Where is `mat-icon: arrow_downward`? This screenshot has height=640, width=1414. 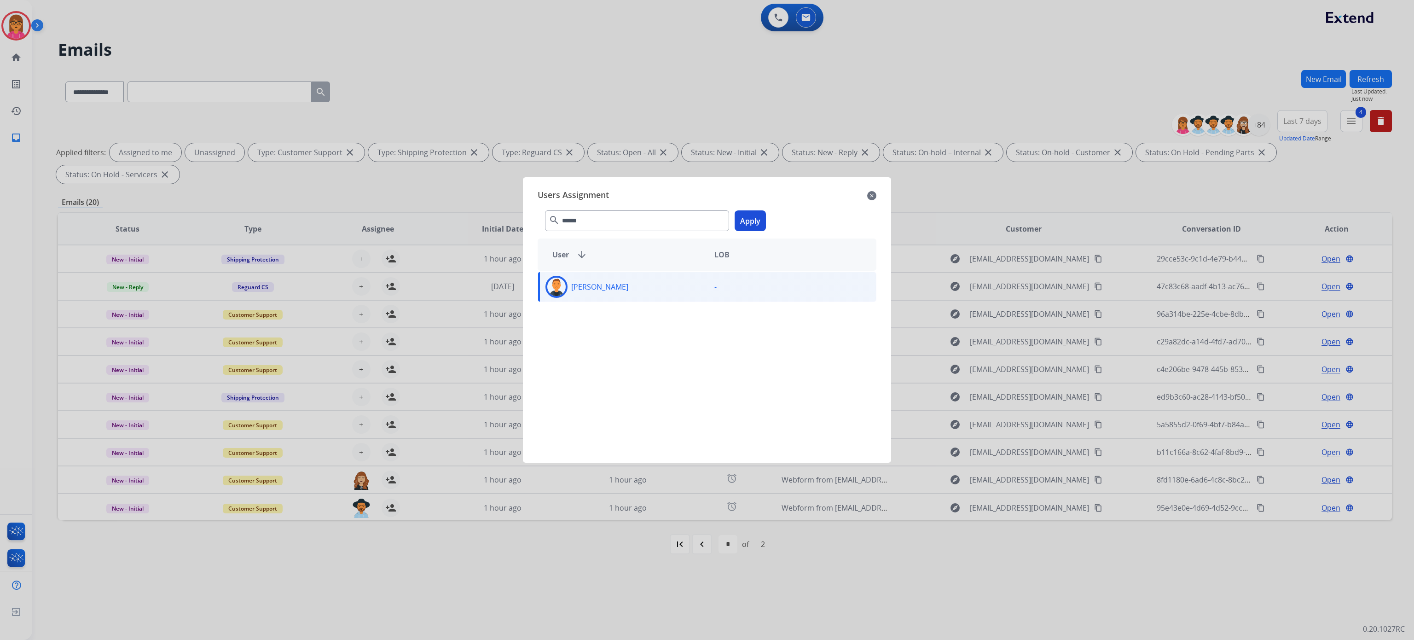 mat-icon: arrow_downward is located at coordinates (582, 255).